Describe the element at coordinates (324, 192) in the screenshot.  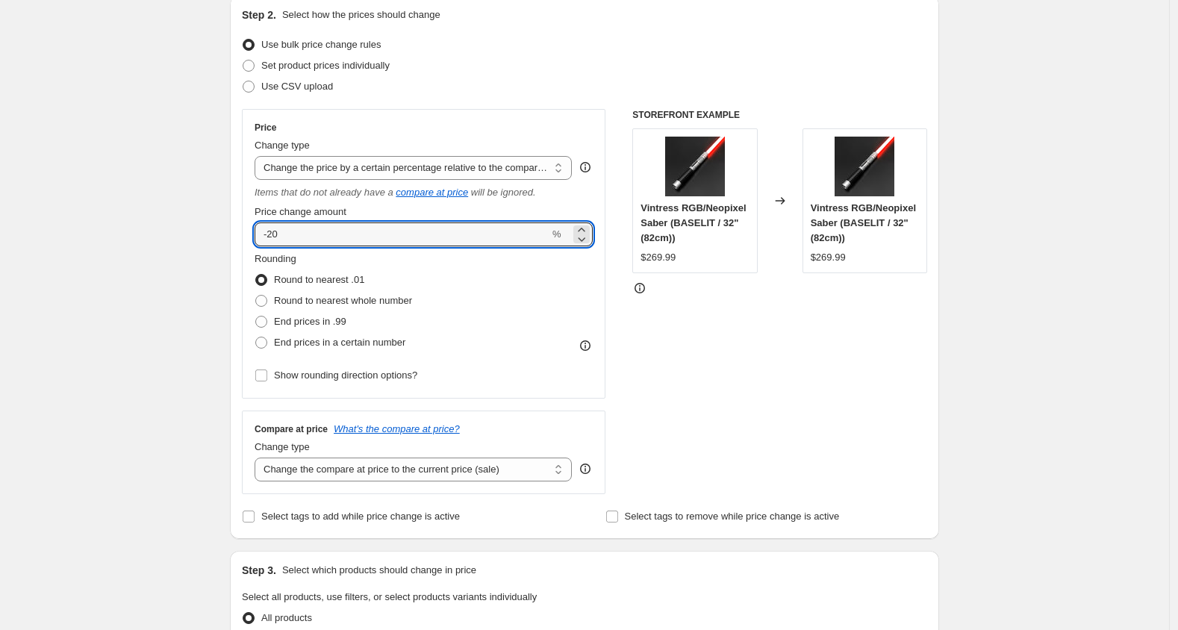
I see `i: Items that do not already have a` at that location.